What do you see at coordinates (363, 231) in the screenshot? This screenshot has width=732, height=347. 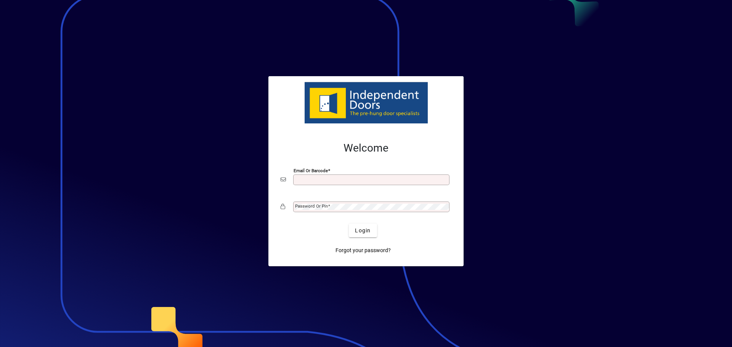 I see `button: Login` at bounding box center [363, 231].